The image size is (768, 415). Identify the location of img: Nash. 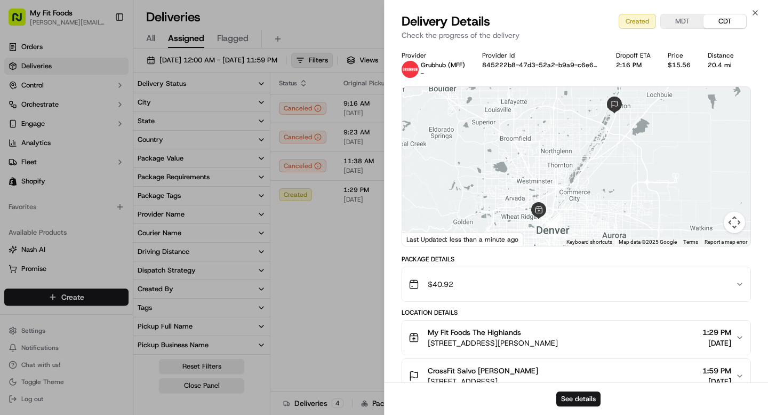
(21, 21).